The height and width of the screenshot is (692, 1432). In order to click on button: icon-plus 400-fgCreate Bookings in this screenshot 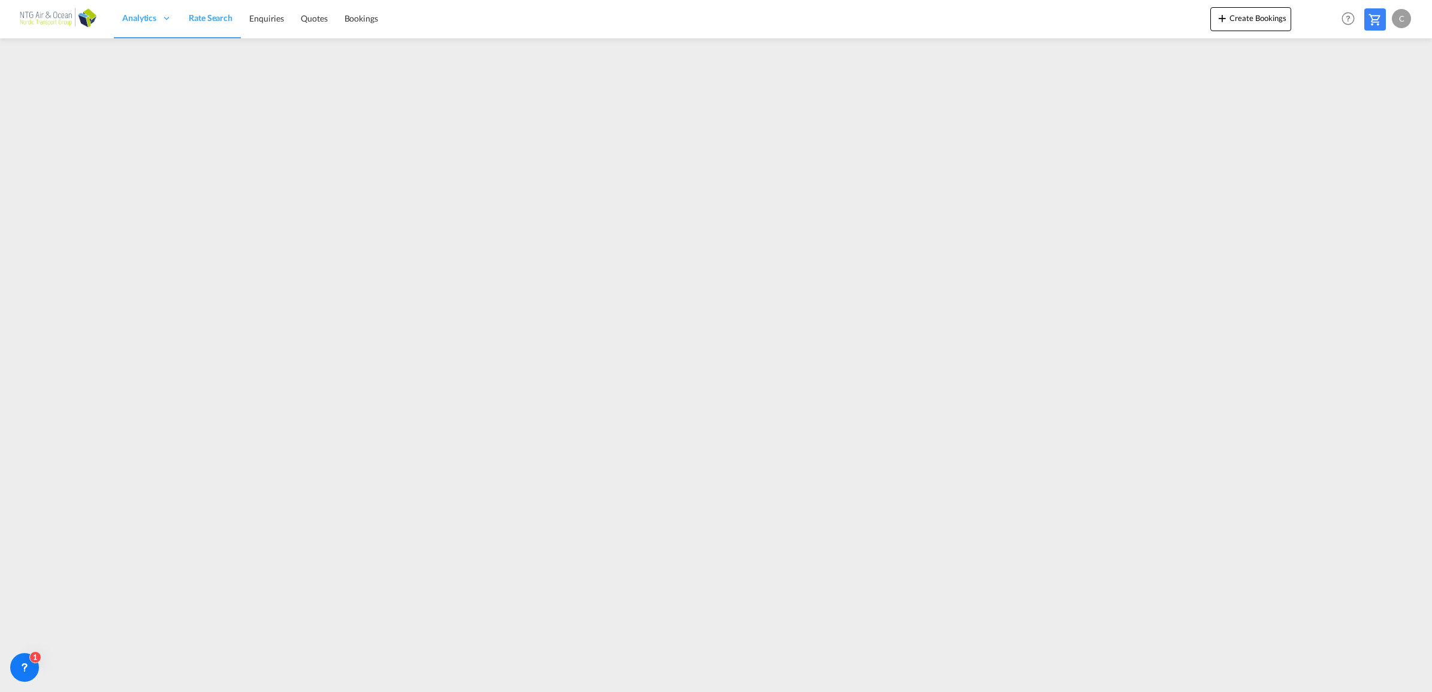, I will do `click(1251, 19)`.